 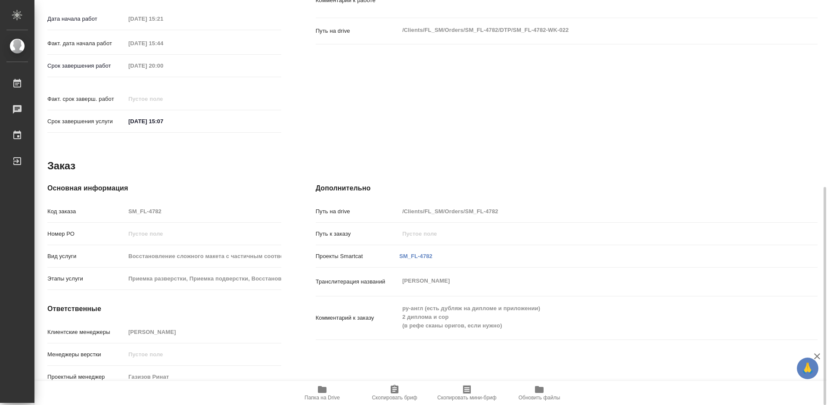 What do you see at coordinates (322, 393) in the screenshot?
I see `button: Папка на Drive` at bounding box center [322, 393].